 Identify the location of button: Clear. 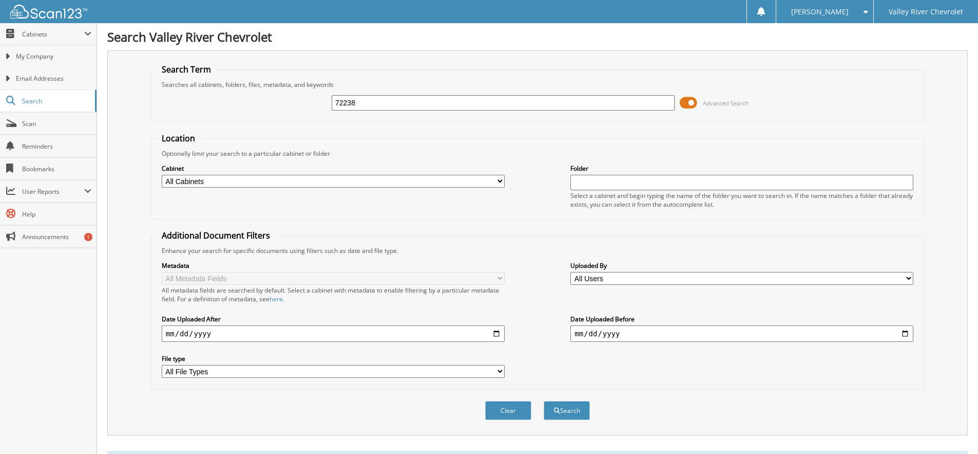
(508, 410).